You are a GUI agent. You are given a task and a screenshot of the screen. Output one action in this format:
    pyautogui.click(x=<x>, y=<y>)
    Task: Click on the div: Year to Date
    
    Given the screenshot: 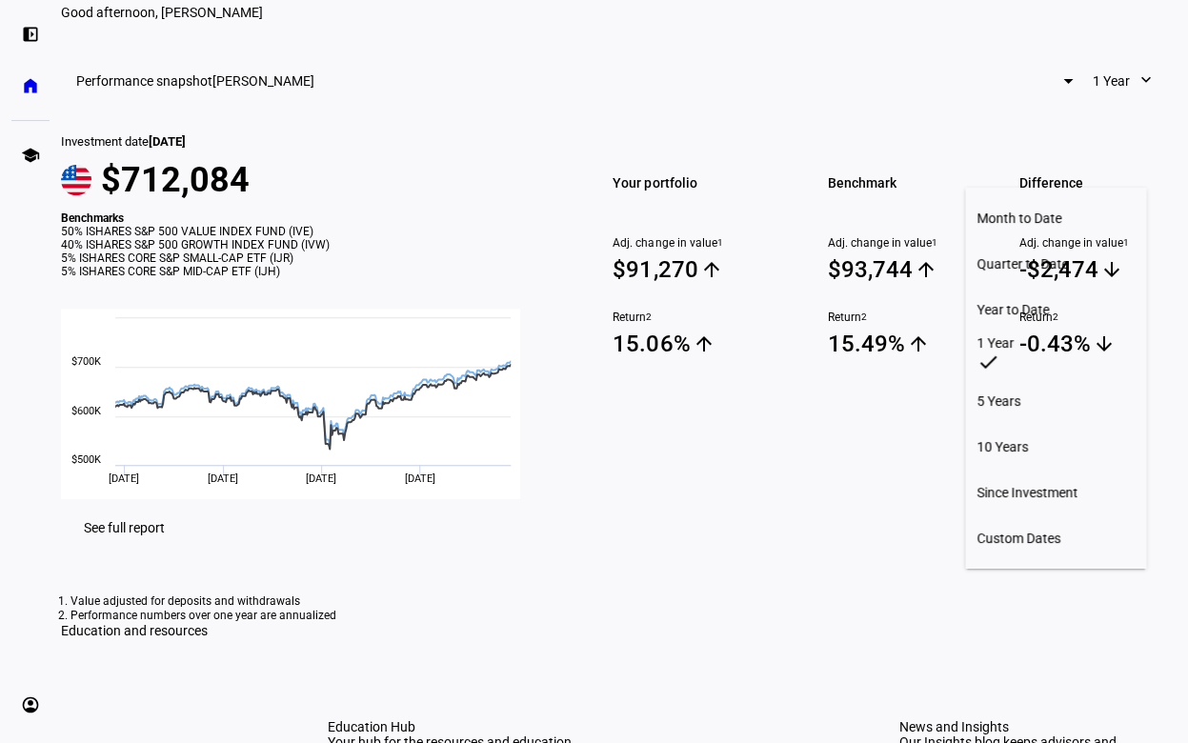 What is the action you would take?
    pyautogui.click(x=1056, y=310)
    